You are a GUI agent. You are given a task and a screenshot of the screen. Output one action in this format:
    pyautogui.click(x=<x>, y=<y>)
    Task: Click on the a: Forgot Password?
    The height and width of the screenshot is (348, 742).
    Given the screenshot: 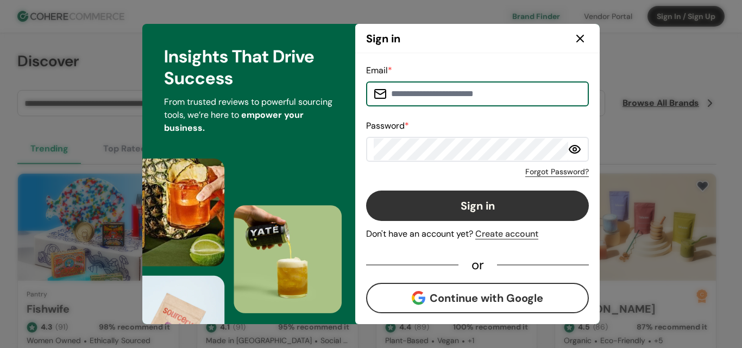 What is the action you would take?
    pyautogui.click(x=557, y=172)
    